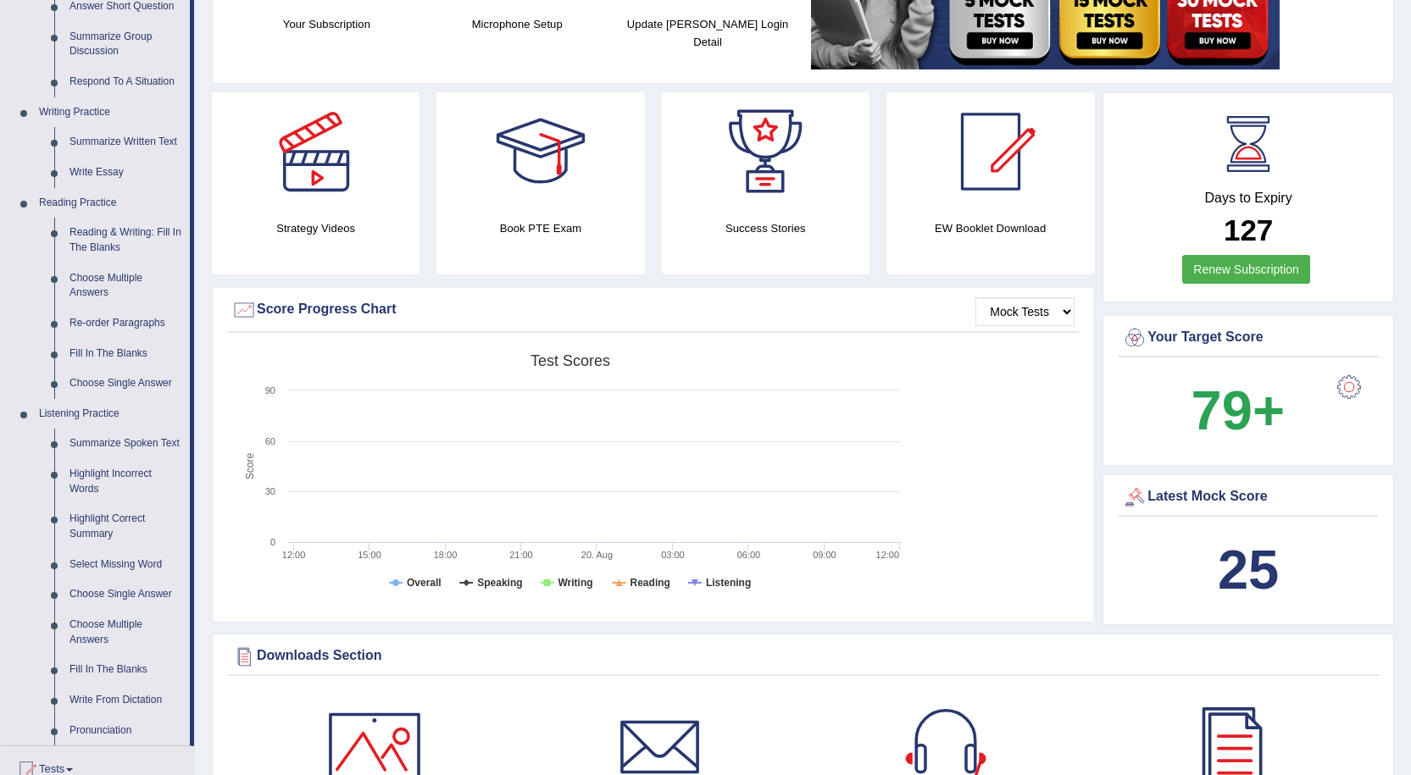  Describe the element at coordinates (540, 228) in the screenshot. I see `h4: Book PTE Exam` at that location.